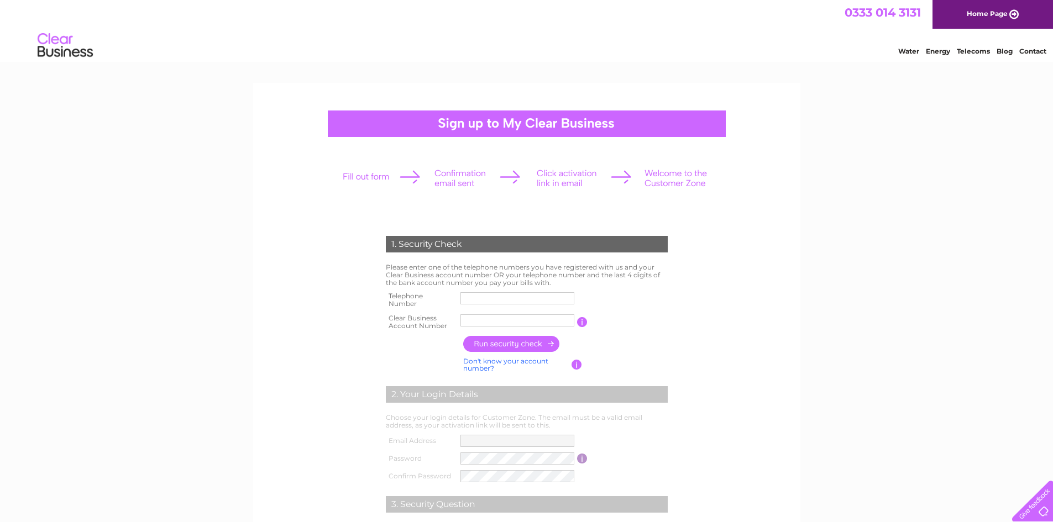 The width and height of the screenshot is (1053, 522). I want to click on th: Password, so click(421, 459).